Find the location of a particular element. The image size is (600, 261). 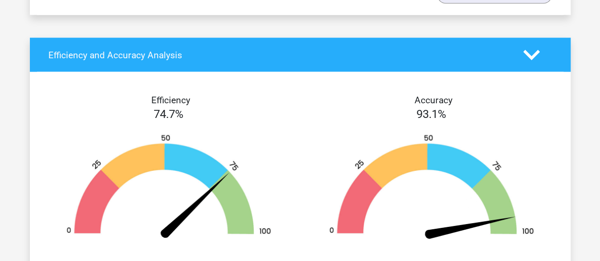

h4: Efficiency is located at coordinates (171, 100).